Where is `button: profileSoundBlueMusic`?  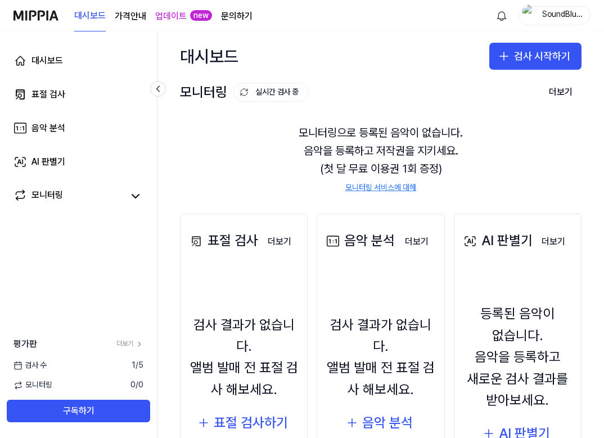 button: profileSoundBlueMusic is located at coordinates (554, 16).